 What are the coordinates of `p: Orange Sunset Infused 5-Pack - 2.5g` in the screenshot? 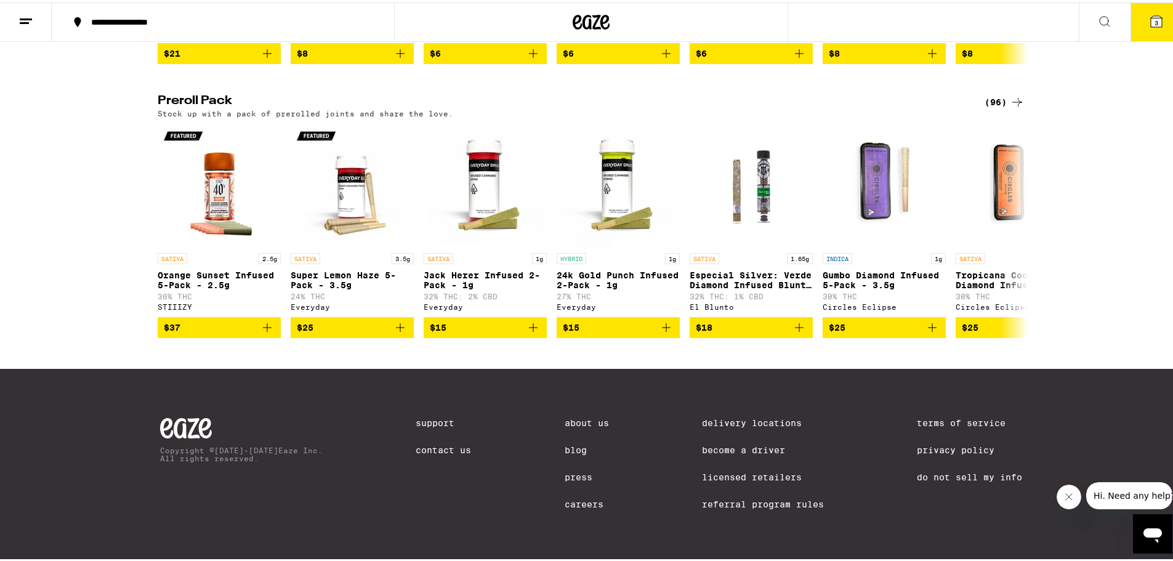 It's located at (219, 278).